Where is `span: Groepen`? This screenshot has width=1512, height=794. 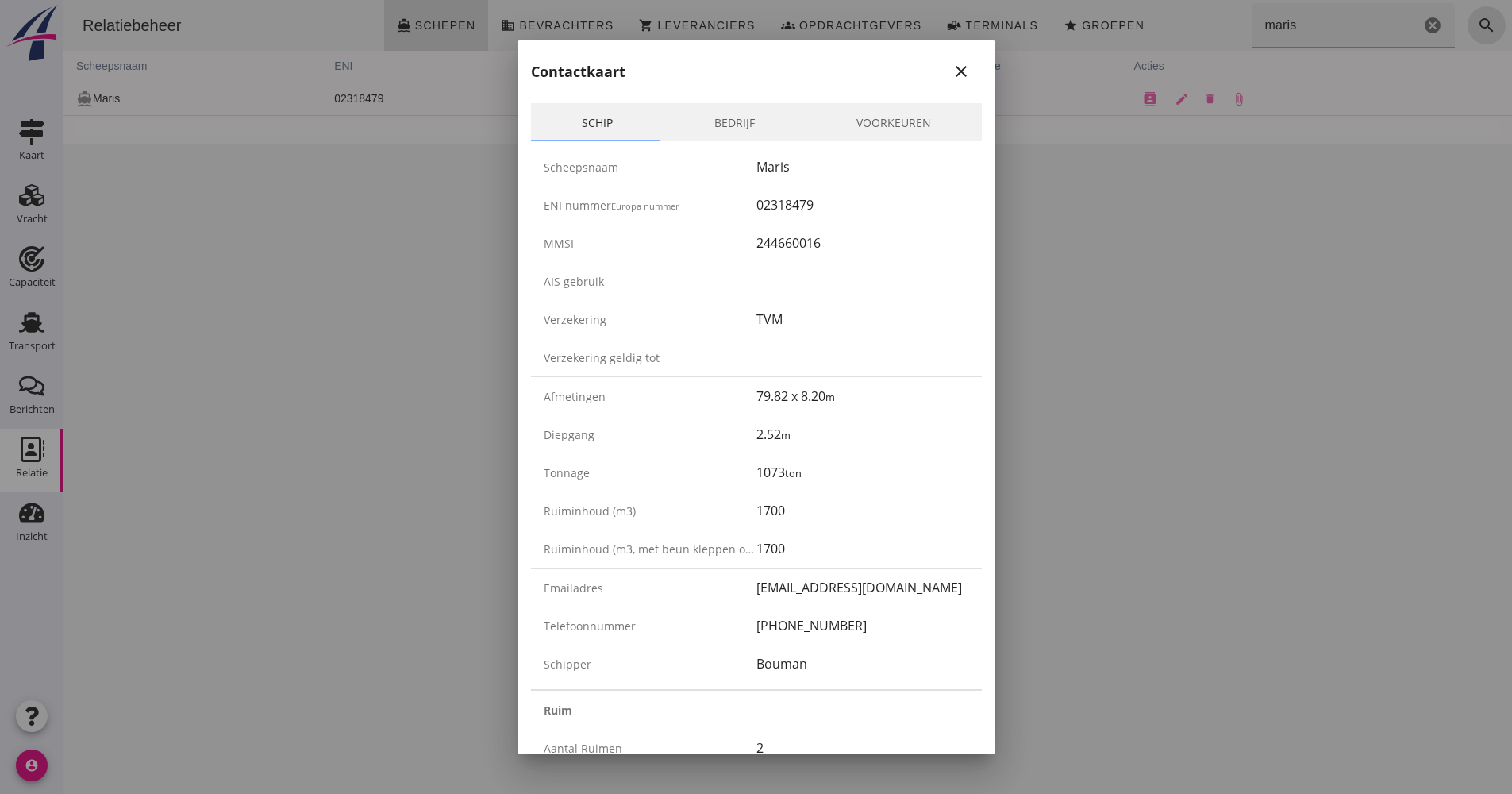 span: Groepen is located at coordinates (1049, 25).